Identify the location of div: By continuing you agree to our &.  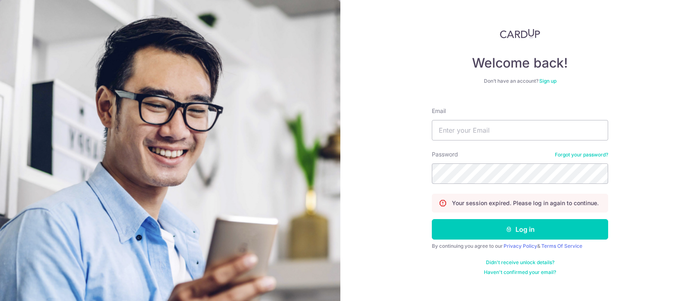
(520, 246).